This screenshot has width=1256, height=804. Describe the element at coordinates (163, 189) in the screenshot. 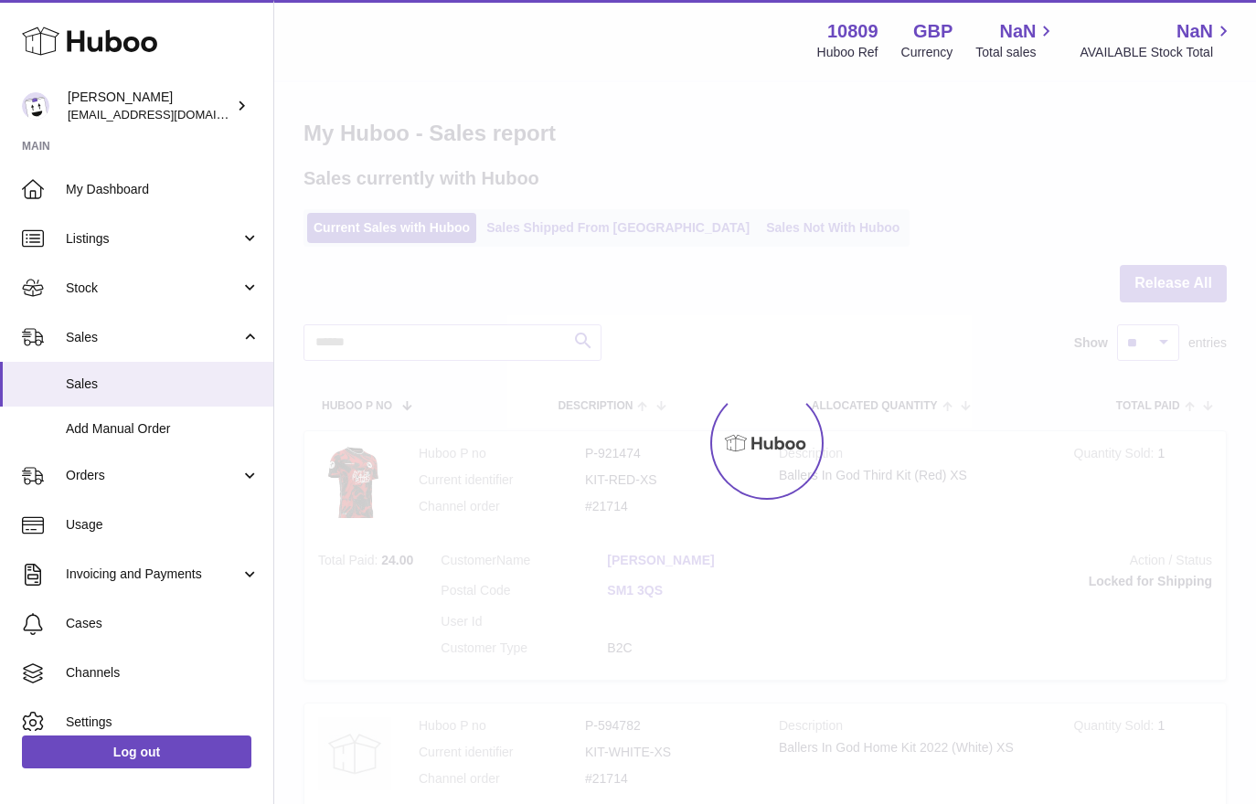

I see `span: My Dashboard` at that location.